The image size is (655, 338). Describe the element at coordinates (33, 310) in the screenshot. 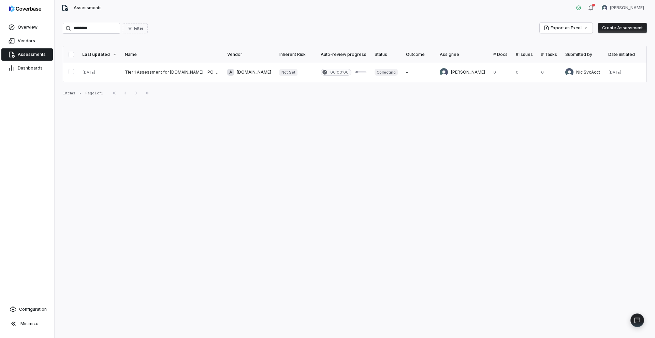

I see `span: Configuration` at that location.